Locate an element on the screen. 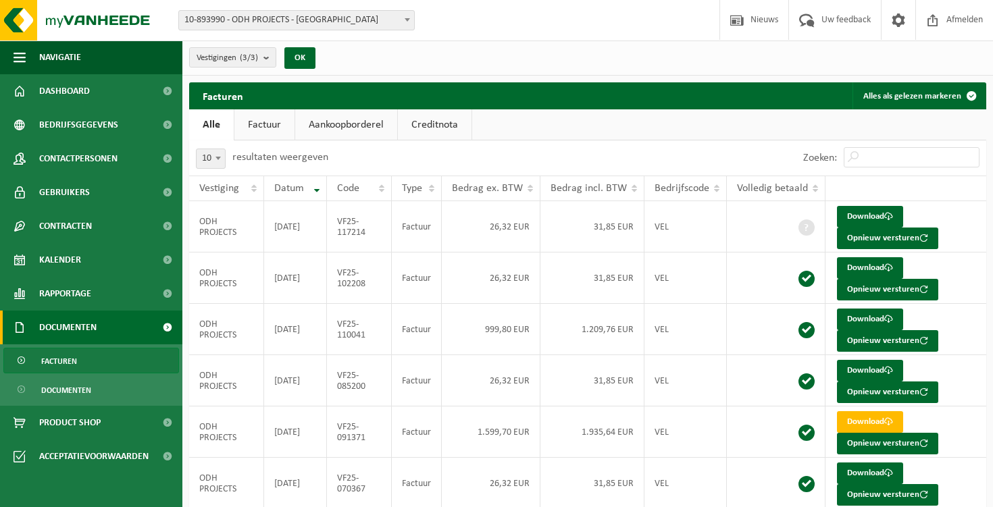 This screenshot has width=993, height=507. span: 10 is located at coordinates (211, 159).